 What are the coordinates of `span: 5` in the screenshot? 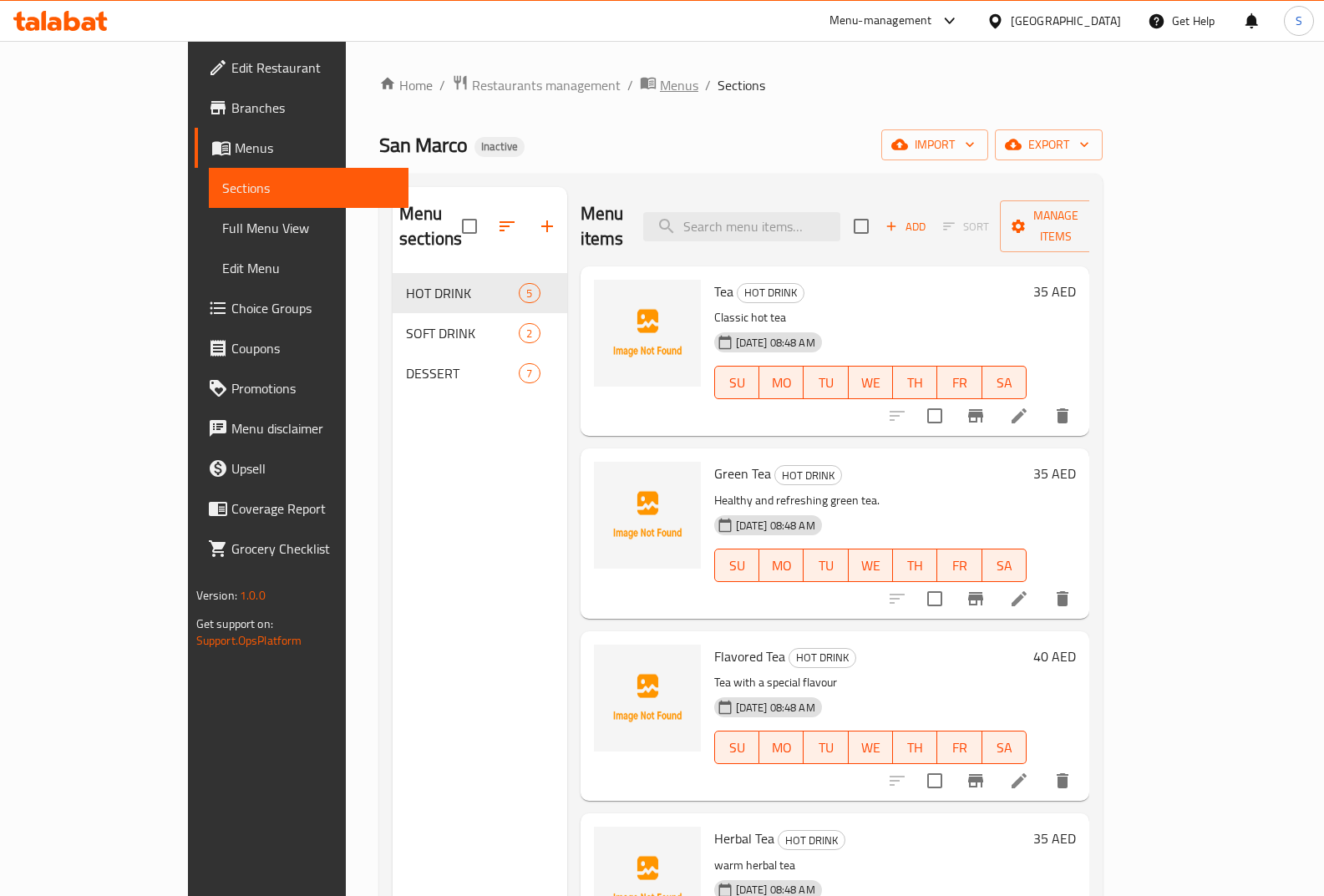 It's located at (529, 293).